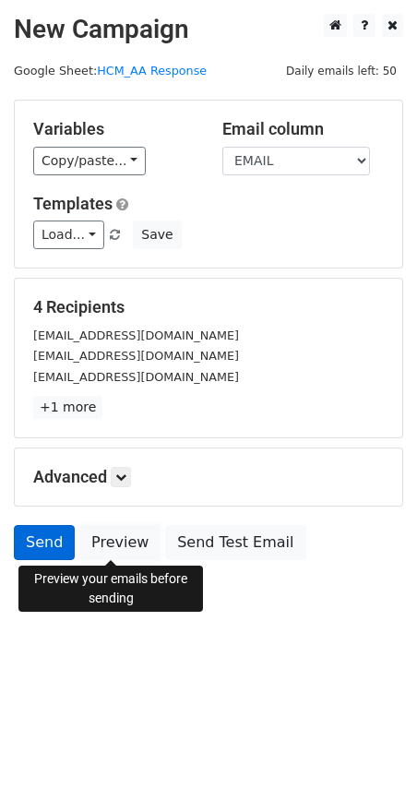  What do you see at coordinates (73, 203) in the screenshot?
I see `a: Templates` at bounding box center [73, 203].